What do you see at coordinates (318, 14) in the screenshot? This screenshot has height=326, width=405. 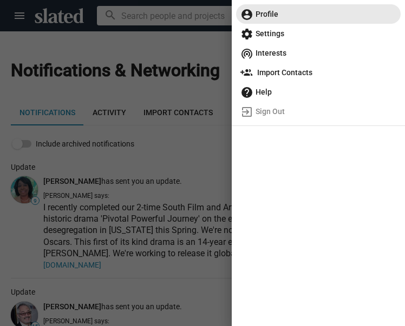 I see `a: Profile` at bounding box center [318, 14].